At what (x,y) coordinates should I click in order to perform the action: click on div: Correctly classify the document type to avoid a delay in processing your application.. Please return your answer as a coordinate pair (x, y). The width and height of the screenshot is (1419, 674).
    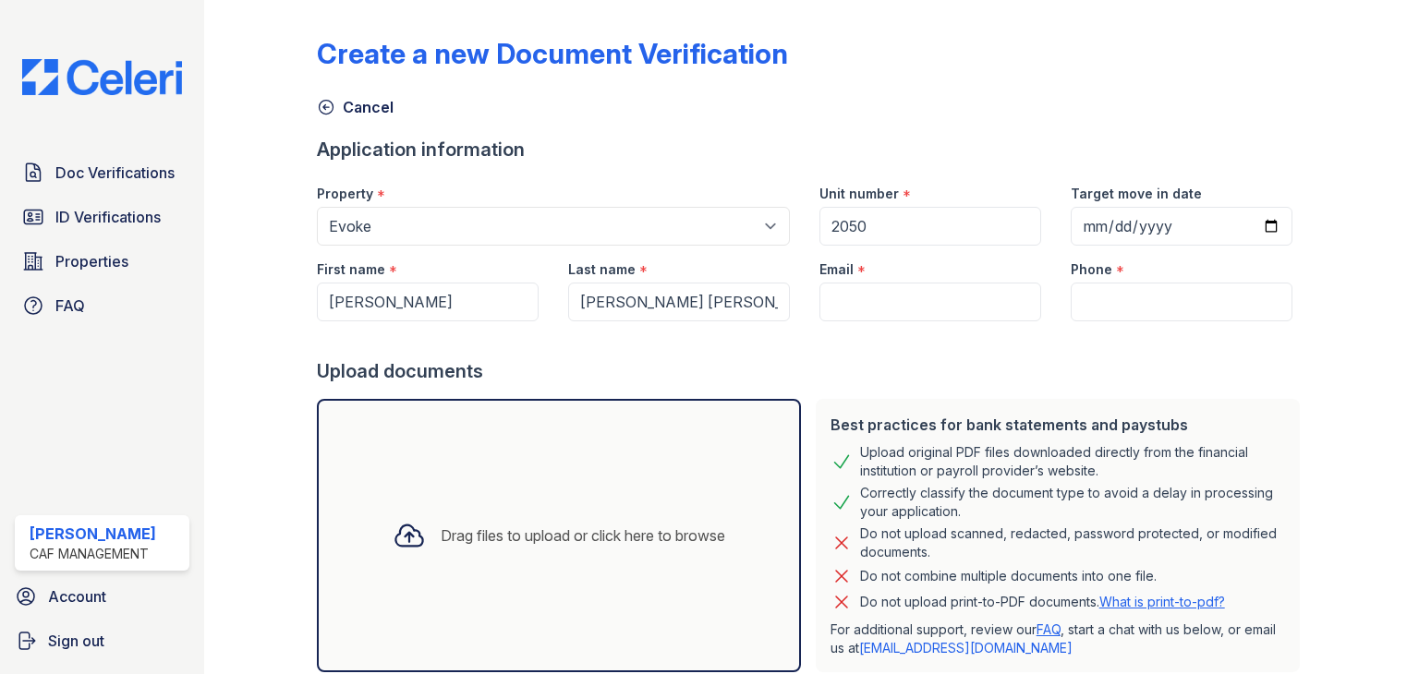
    Looking at the image, I should click on (1073, 503).